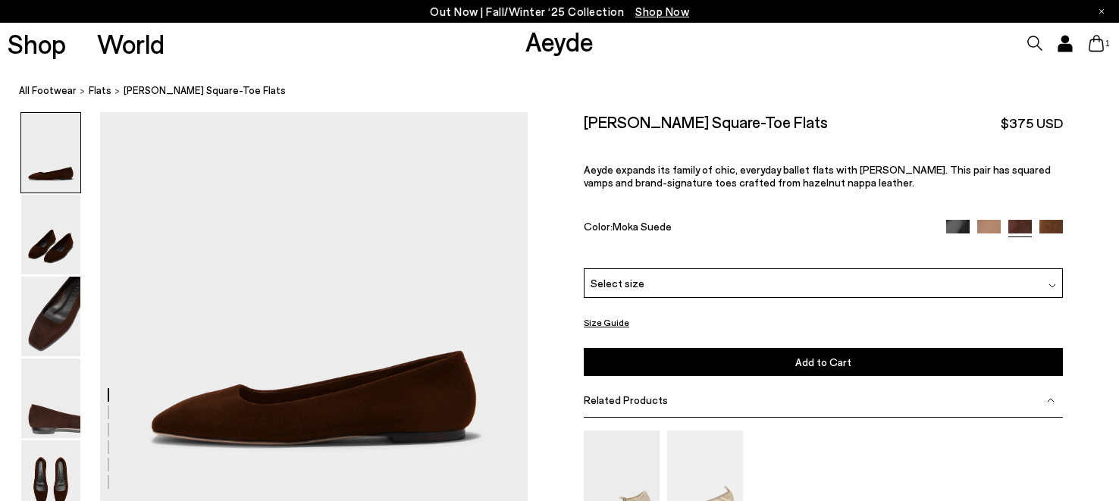  I want to click on span: Related Products, so click(626, 400).